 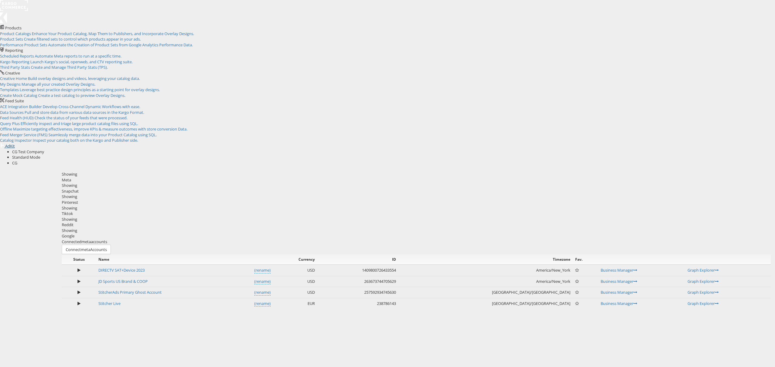 What do you see at coordinates (79, 123) in the screenshot?
I see `span: Efficiently inspect and triage large product catalog files using SQL.` at bounding box center [79, 123].